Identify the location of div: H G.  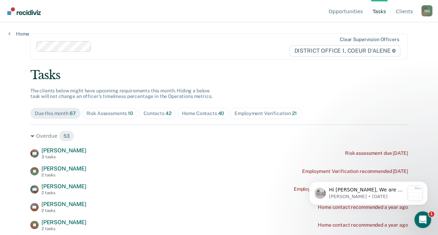
(427, 11).